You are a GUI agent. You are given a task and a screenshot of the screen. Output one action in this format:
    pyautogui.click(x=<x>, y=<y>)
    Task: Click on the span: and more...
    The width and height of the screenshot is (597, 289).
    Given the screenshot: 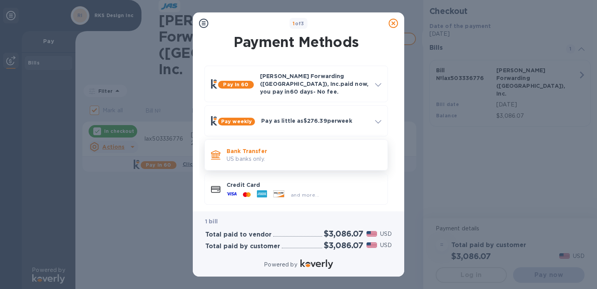 What is the action you would take?
    pyautogui.click(x=305, y=195)
    